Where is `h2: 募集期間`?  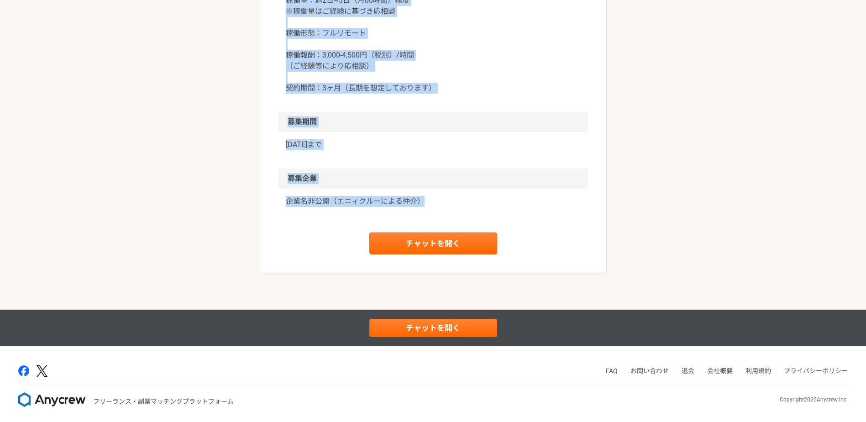 h2: 募集期間 is located at coordinates (433, 122).